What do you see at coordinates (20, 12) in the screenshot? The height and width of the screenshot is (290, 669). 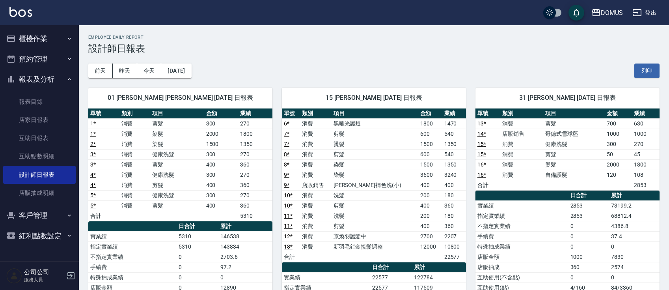 I see `img: Logo` at bounding box center [20, 12].